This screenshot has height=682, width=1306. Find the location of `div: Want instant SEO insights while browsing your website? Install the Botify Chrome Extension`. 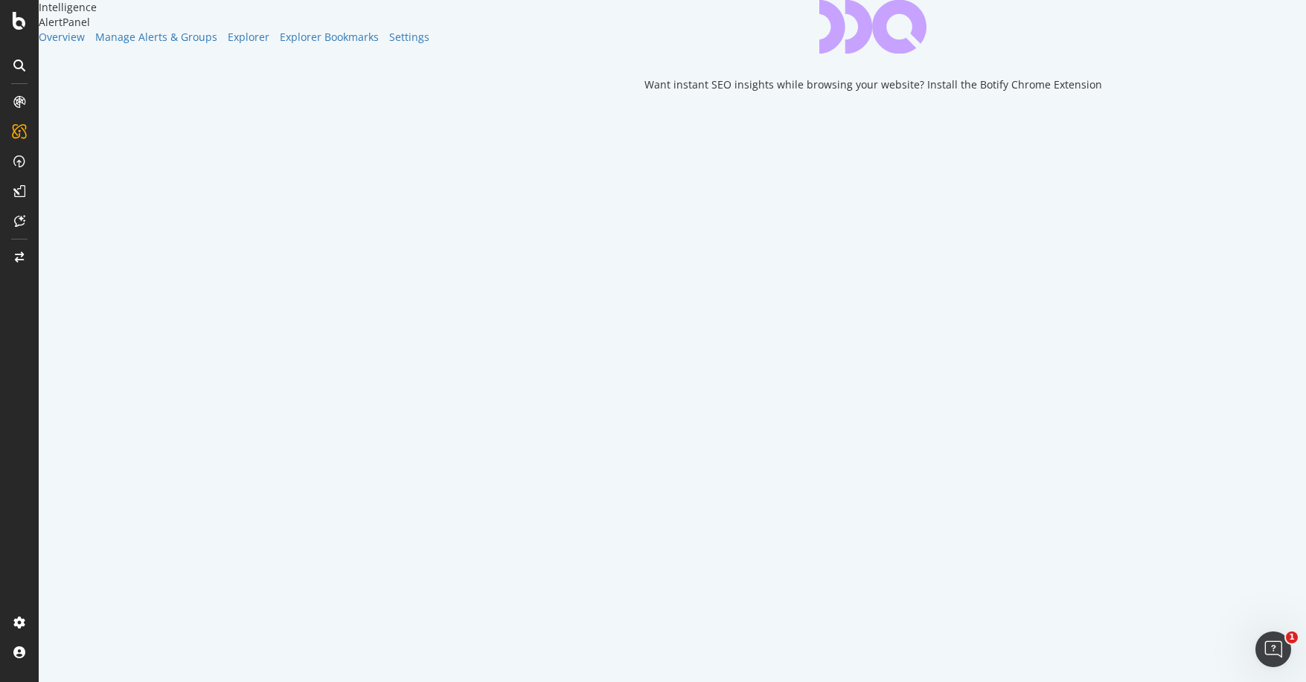

div: Want instant SEO insights while browsing your website? Install the Botify Chrome Extension is located at coordinates (873, 85).